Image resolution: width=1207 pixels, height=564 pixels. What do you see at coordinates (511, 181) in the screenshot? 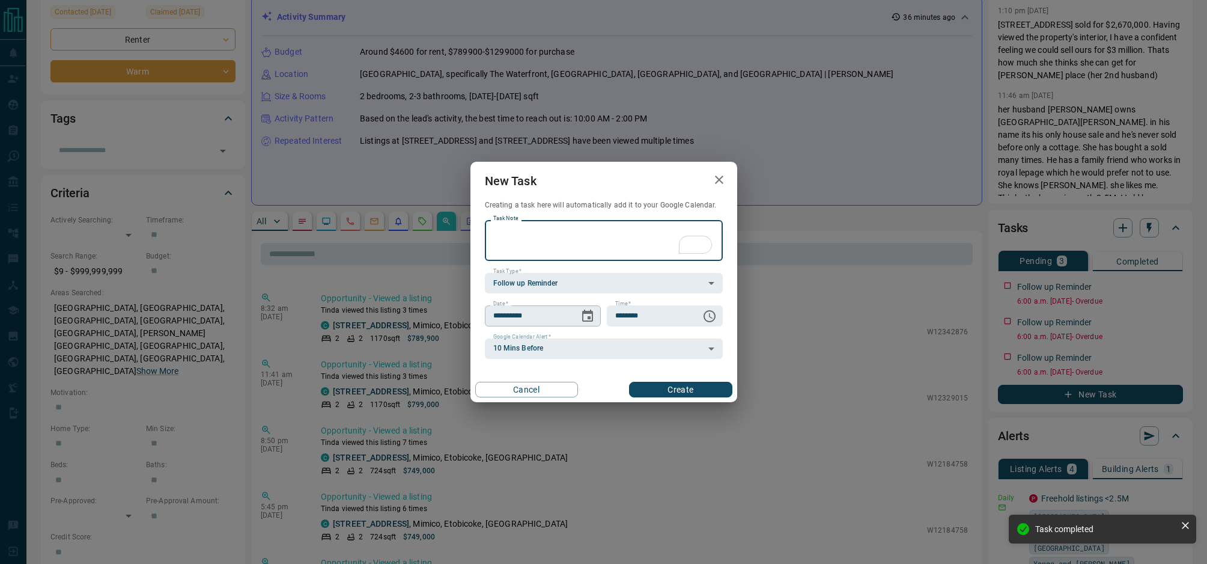
I see `h2: New Task` at bounding box center [511, 181].